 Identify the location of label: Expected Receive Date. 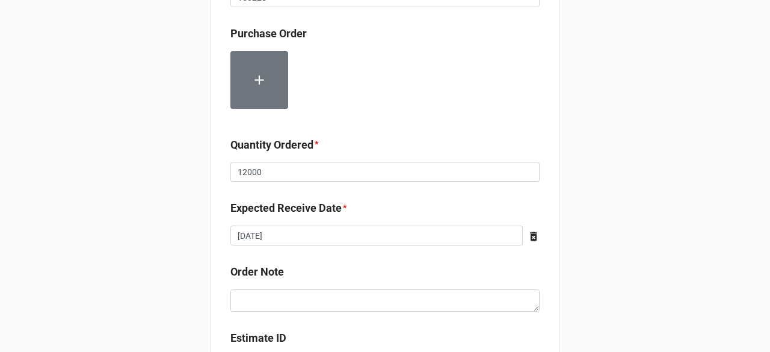
(286, 208).